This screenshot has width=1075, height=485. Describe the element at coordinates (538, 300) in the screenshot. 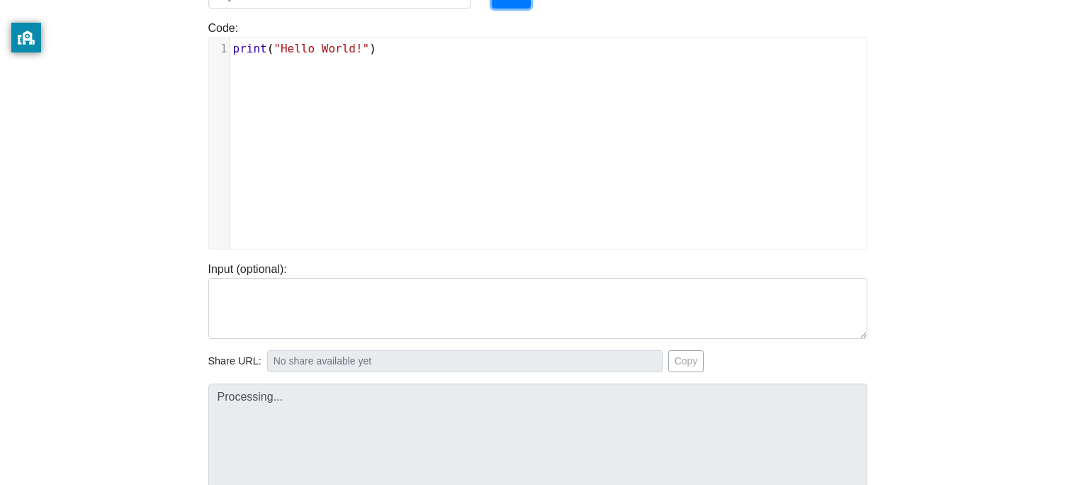

I see `div: Input (optional):` at that location.